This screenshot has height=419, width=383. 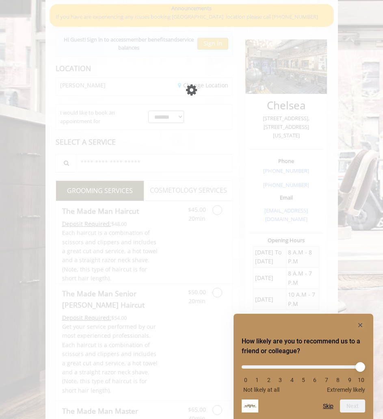 What do you see at coordinates (360, 325) in the screenshot?
I see `button: Hide survey` at bounding box center [360, 325].